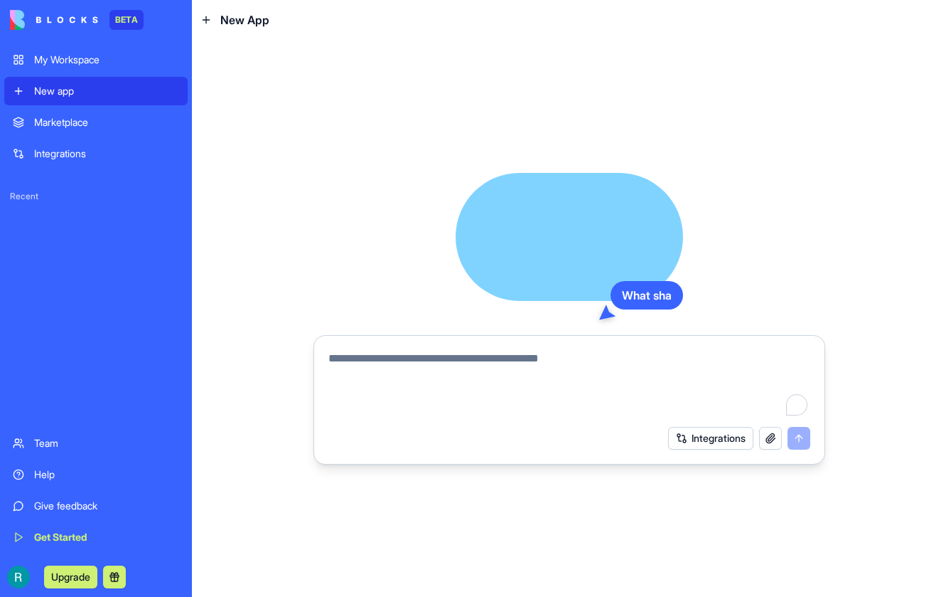 Image resolution: width=946 pixels, height=597 pixels. What do you see at coordinates (570, 384) in the screenshot?
I see `textarea: To enrich screen reader interactions, please activate Accessibility in Grammarly extension settings` at bounding box center [570, 384].